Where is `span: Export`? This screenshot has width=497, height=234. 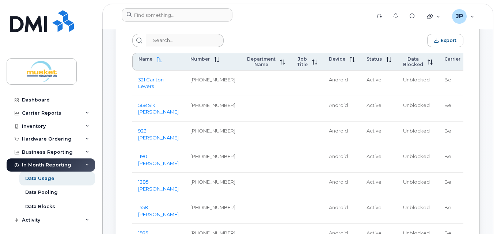 span: Export is located at coordinates (448, 40).